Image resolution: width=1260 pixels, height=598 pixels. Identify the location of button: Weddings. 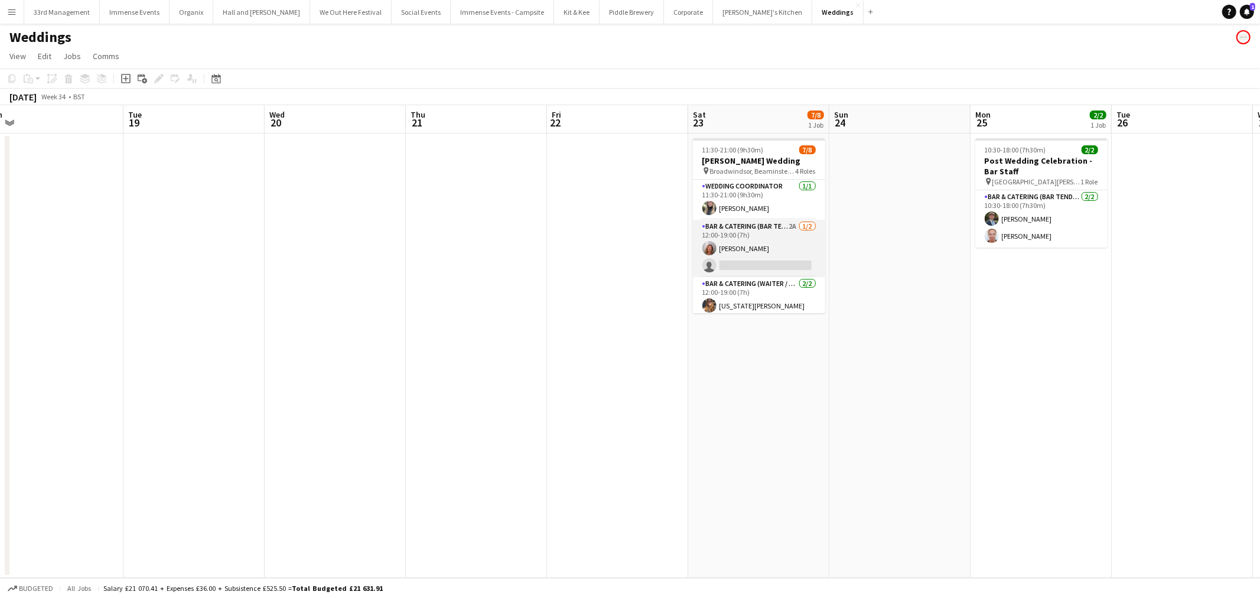
(837, 12).